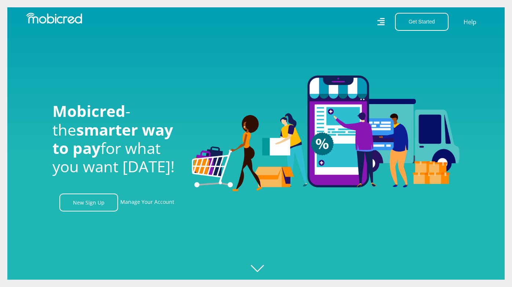 The image size is (512, 287). I want to click on img: Welcome to Mobicred, so click(326, 134).